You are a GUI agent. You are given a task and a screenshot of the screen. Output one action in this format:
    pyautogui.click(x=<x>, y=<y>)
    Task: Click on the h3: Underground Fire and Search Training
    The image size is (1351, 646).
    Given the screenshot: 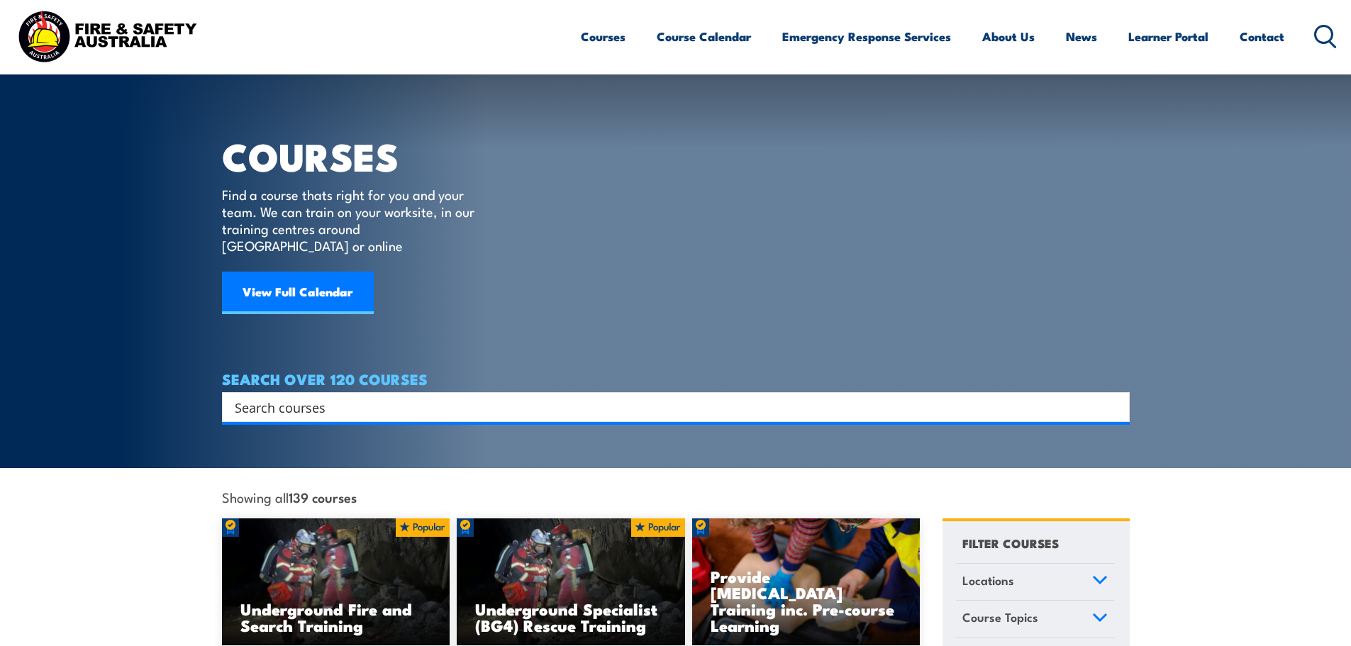 What is the action you would take?
    pyautogui.click(x=336, y=617)
    